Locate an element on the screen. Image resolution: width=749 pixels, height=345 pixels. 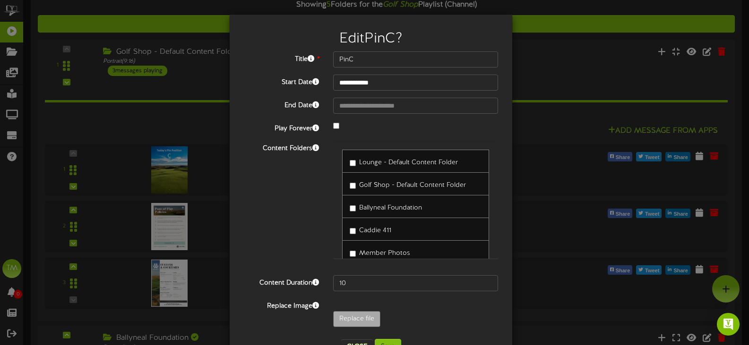
label: Replace Image is located at coordinates (281, 305).